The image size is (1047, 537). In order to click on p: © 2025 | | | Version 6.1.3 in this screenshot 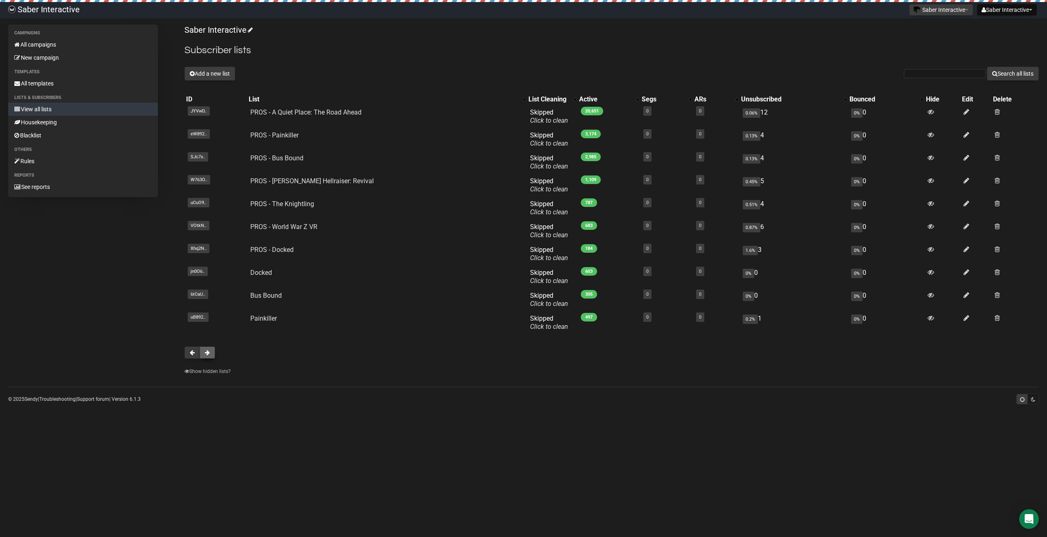, I will do `click(74, 399)`.